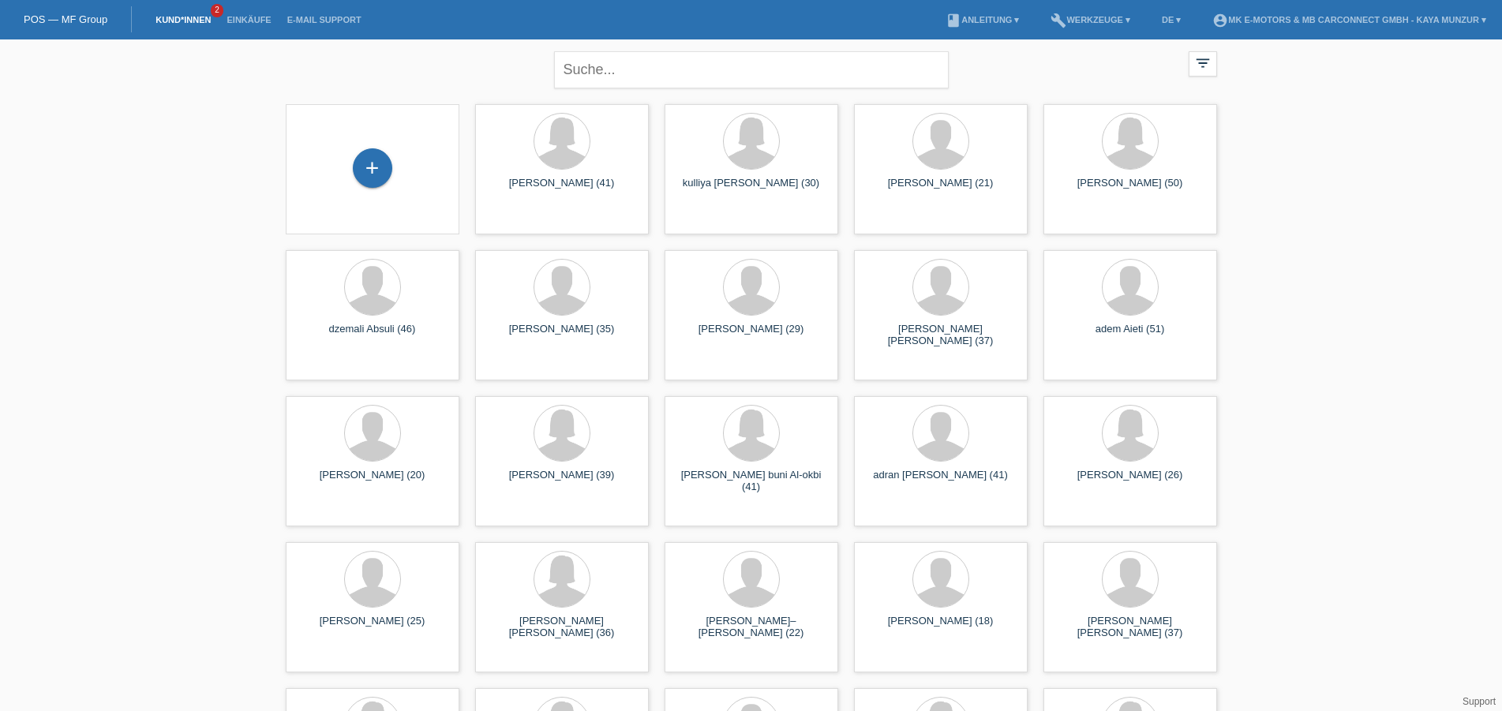  Describe the element at coordinates (249, 20) in the screenshot. I see `a: Einkäufe` at that location.